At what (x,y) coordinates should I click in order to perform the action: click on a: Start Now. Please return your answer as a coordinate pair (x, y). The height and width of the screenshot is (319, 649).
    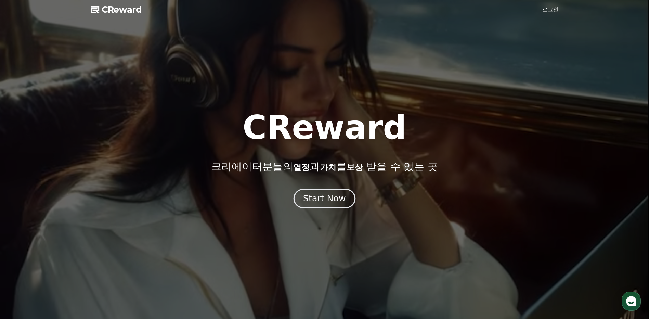
    Looking at the image, I should click on (324, 199).